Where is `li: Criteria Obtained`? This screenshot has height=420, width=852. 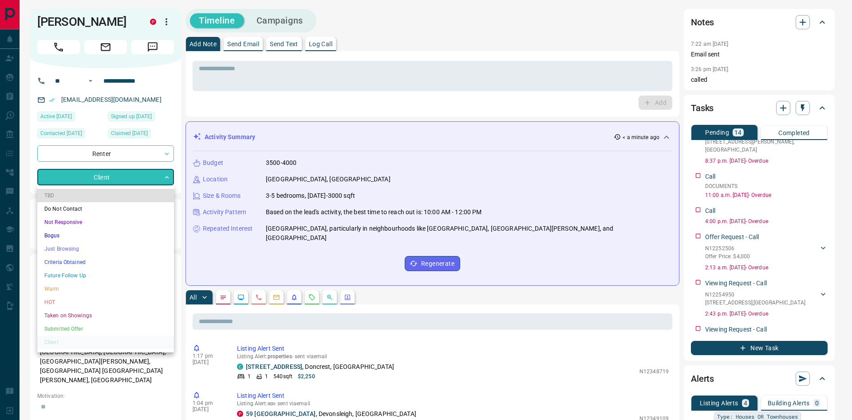 li: Criteria Obtained is located at coordinates (106, 262).